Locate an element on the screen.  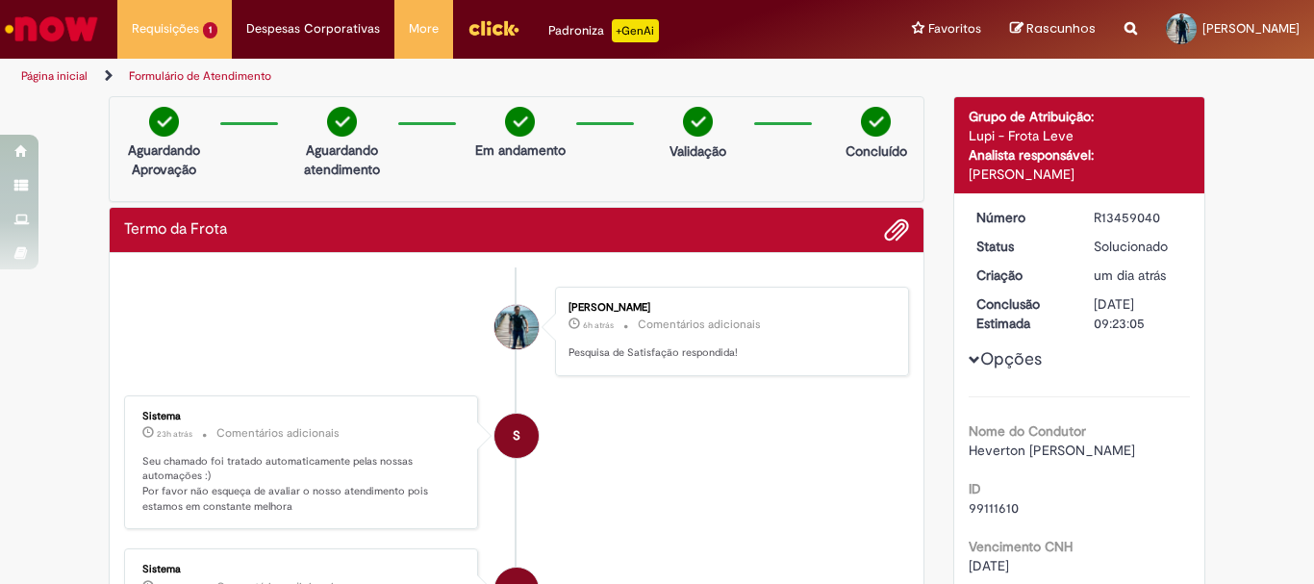
span: Requisições is located at coordinates (165, 29).